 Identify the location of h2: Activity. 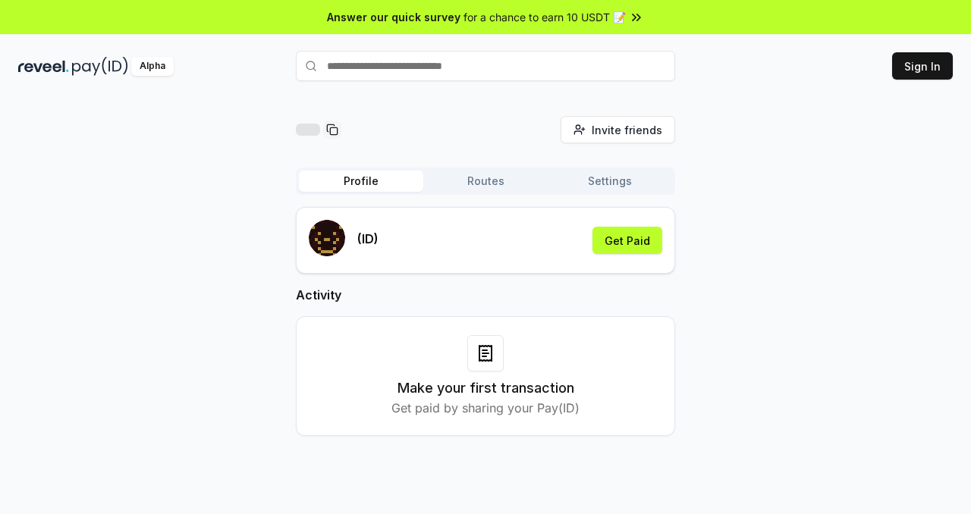
(485, 295).